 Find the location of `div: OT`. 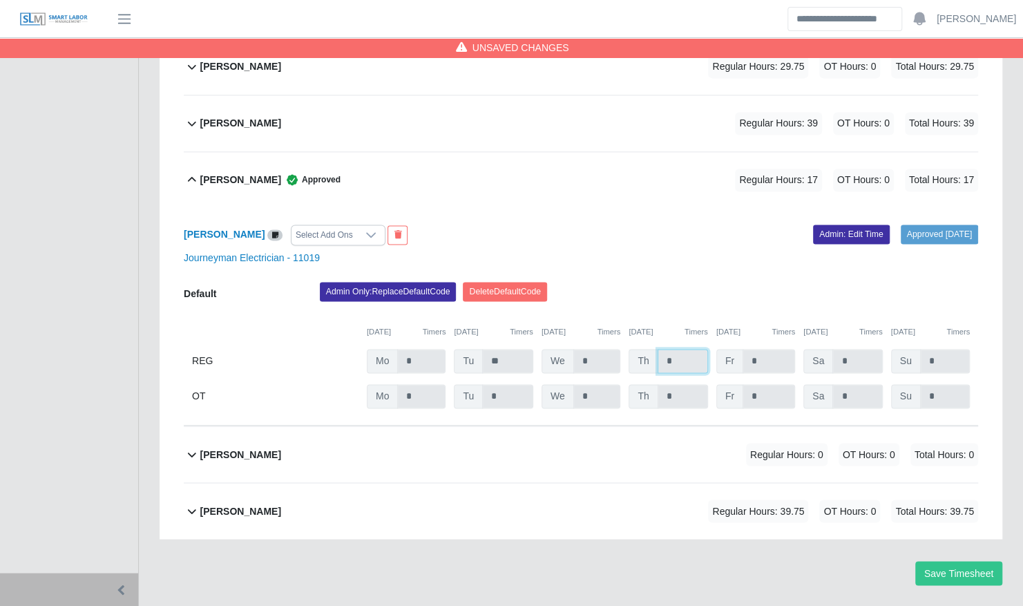

div: OT is located at coordinates (275, 396).